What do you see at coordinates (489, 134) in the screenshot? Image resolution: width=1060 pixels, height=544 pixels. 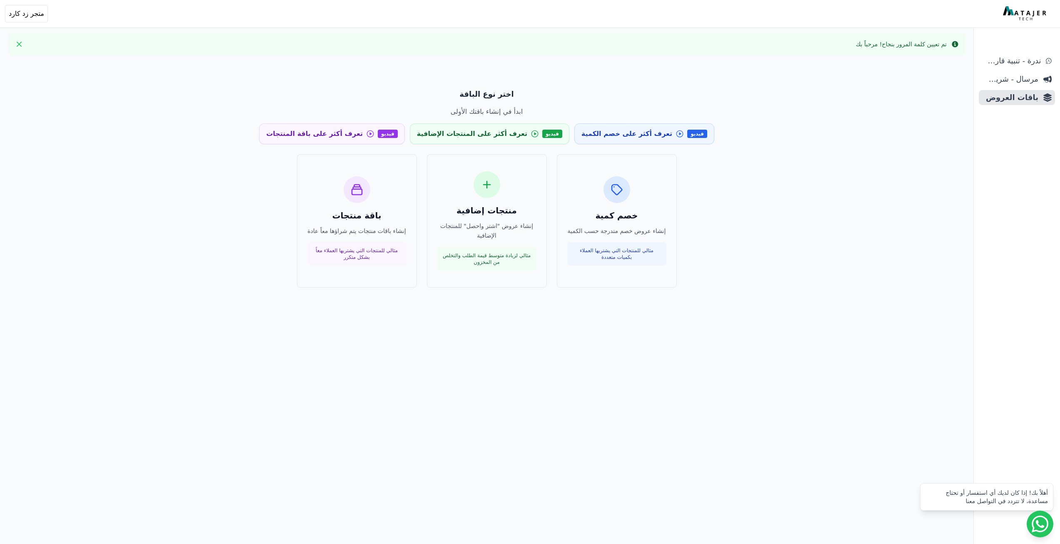 I see `a: فيديو تعرف أكثر على المنتجات الإضافية` at bounding box center [489, 134].